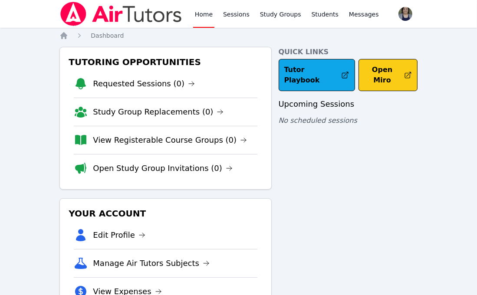  What do you see at coordinates (119, 235) in the screenshot?
I see `a: Edit Profile` at bounding box center [119, 235].